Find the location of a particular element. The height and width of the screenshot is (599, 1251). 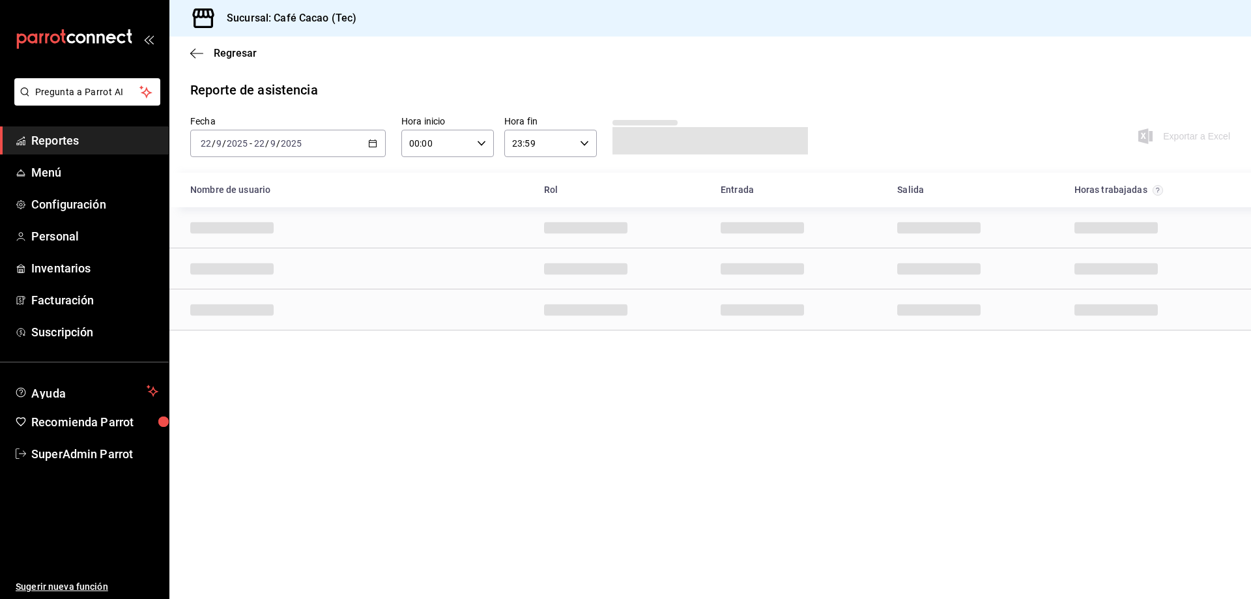

span: Suscripción is located at coordinates (94, 332).